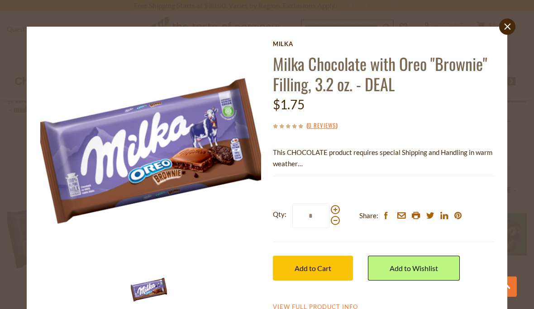  I want to click on button: Add to Cart, so click(312, 268).